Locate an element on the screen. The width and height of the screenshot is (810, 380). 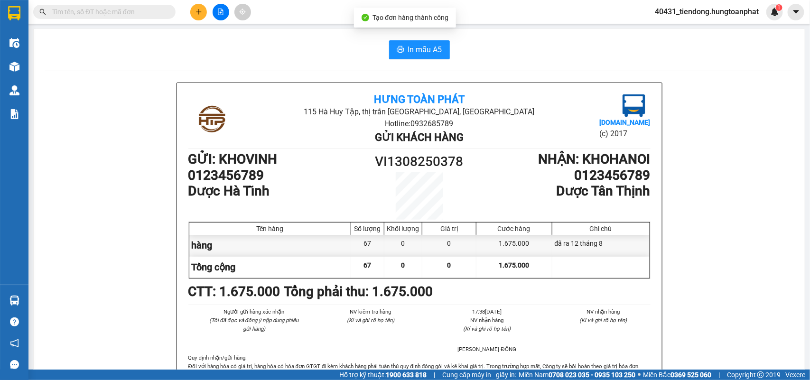
button: file-add is located at coordinates (221, 12).